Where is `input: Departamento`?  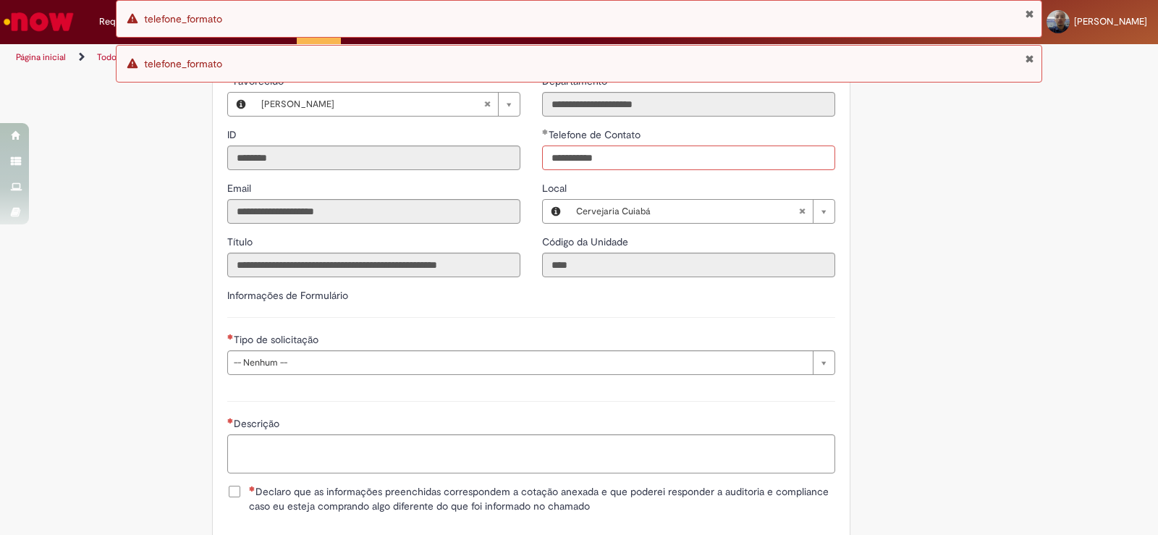
input: Departamento is located at coordinates (689, 104).